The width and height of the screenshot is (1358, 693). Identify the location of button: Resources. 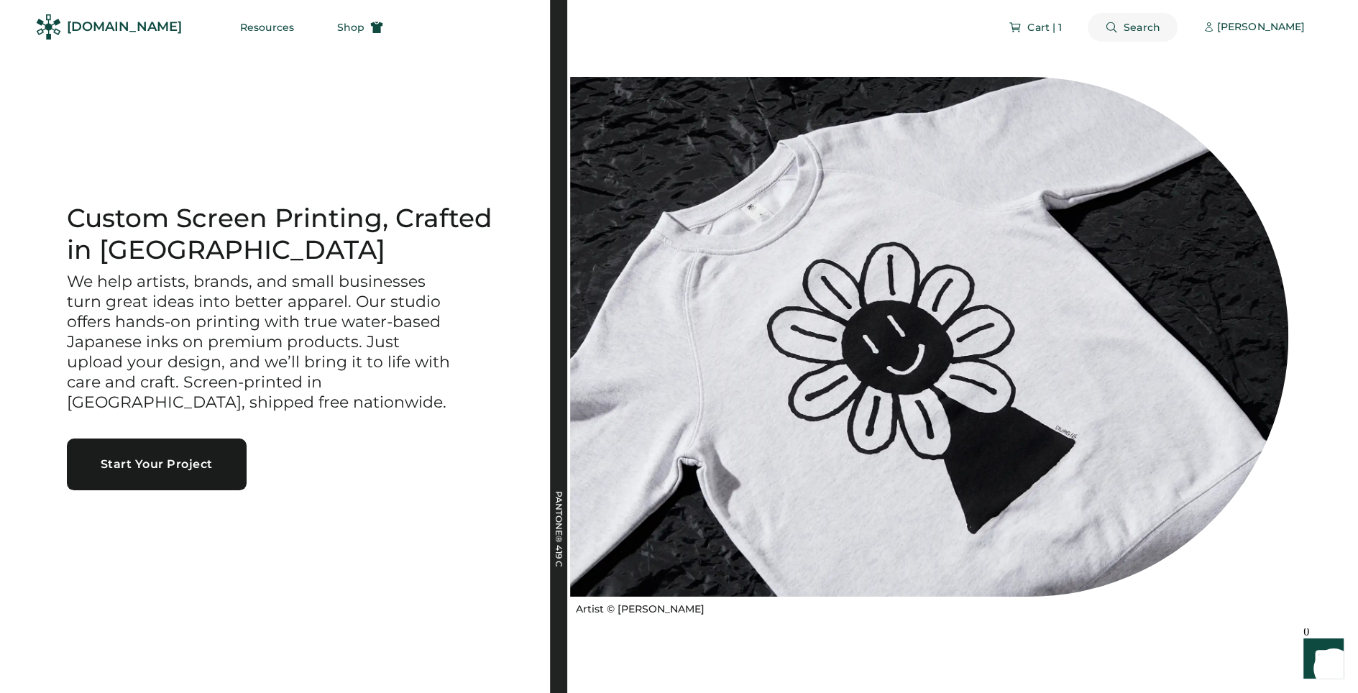
(267, 27).